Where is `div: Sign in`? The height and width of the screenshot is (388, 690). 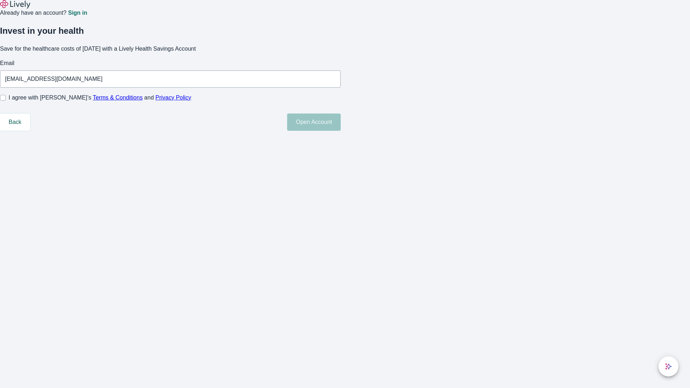
div: Sign in is located at coordinates (77, 13).